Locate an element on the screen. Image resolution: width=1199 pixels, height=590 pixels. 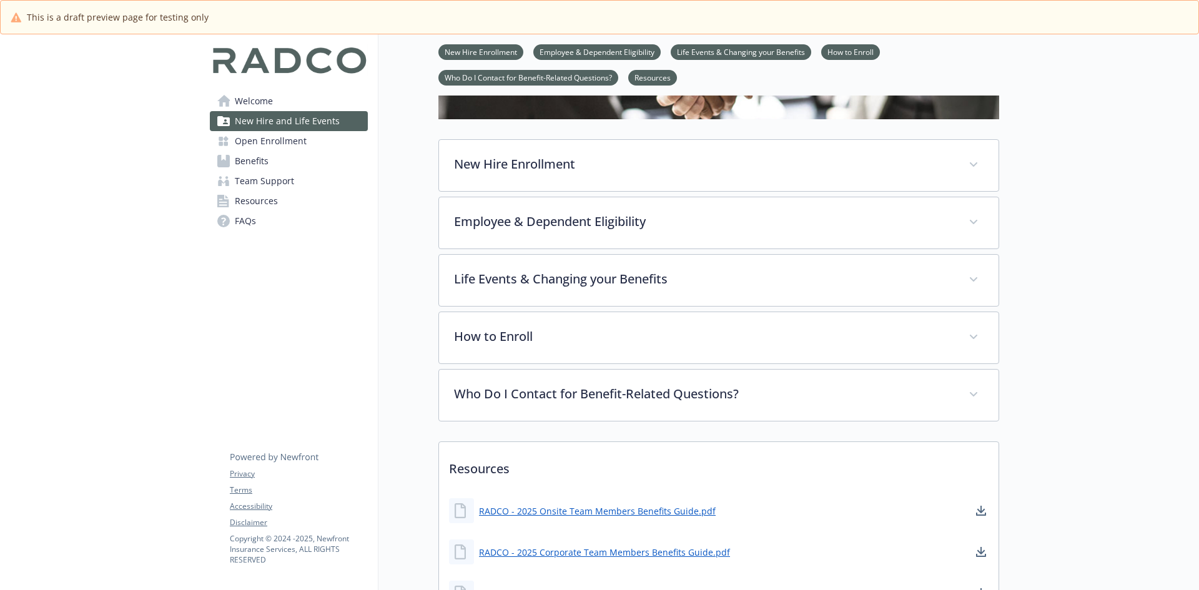
a: New Hire Enrollment is located at coordinates (481, 51).